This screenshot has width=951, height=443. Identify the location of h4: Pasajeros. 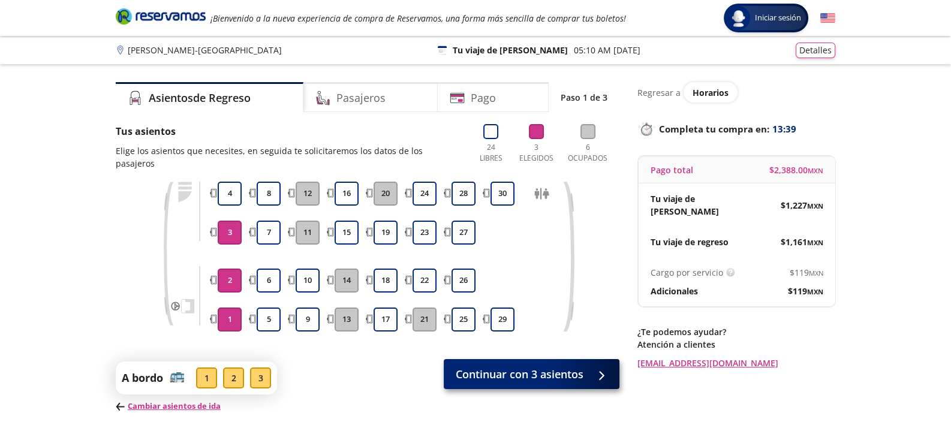
(361, 98).